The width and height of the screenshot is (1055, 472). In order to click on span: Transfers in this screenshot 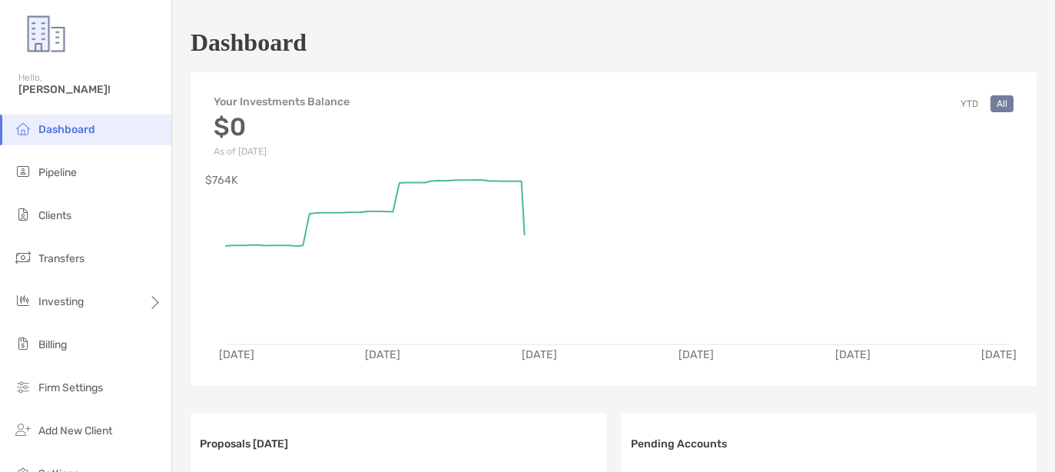, I will do `click(61, 258)`.